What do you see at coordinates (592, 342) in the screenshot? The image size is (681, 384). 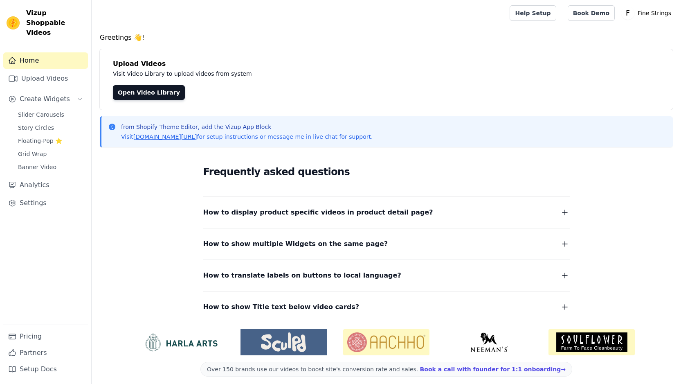 I see `img: Soulflower` at bounding box center [592, 342].